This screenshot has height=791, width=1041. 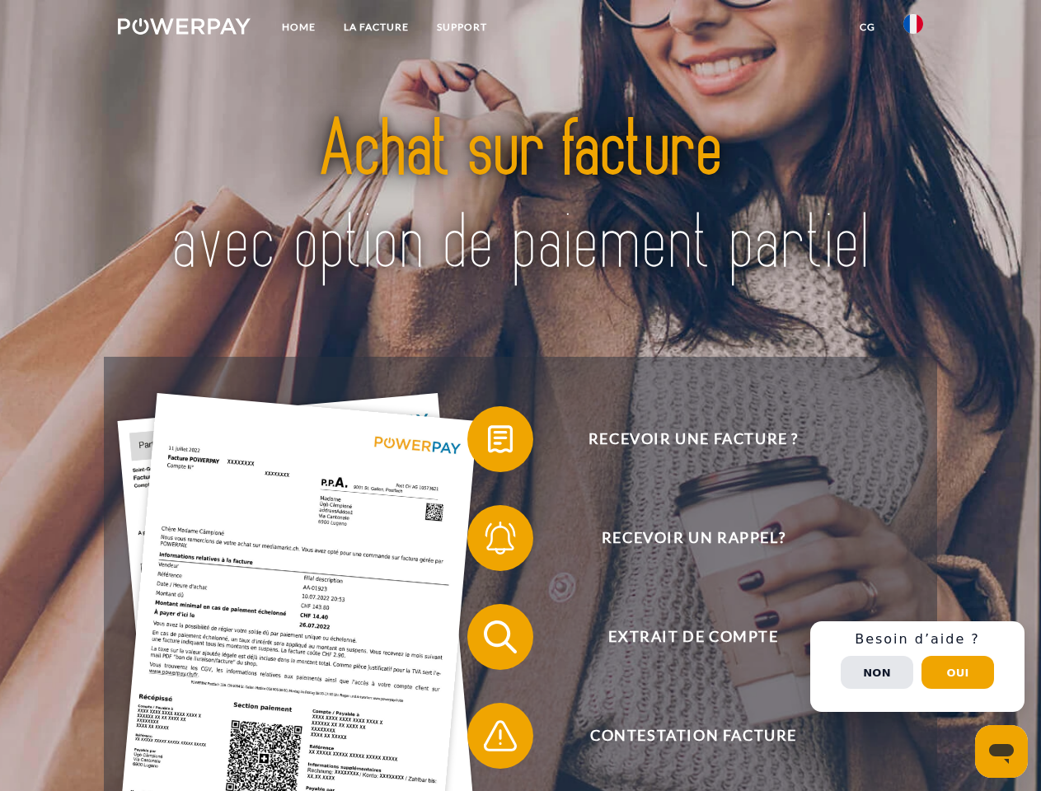 What do you see at coordinates (877, 672) in the screenshot?
I see `button: Non` at bounding box center [877, 672].